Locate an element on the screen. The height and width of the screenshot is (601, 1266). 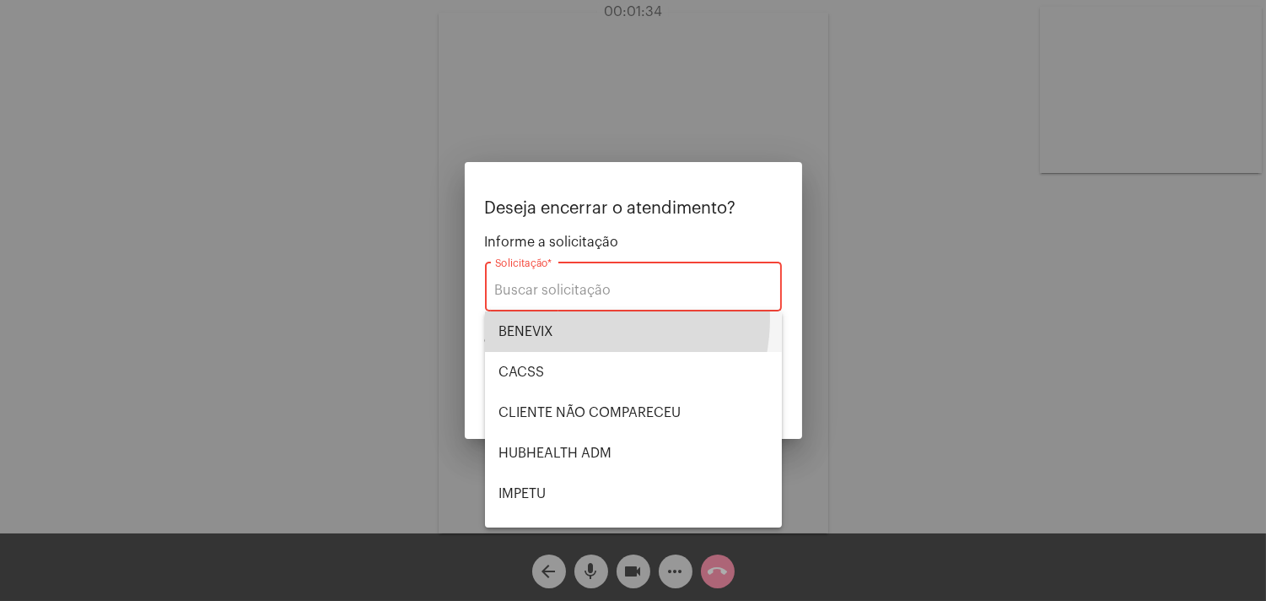
span: CLIENTE NÃO COMPARECEU is located at coordinates (634, 413).